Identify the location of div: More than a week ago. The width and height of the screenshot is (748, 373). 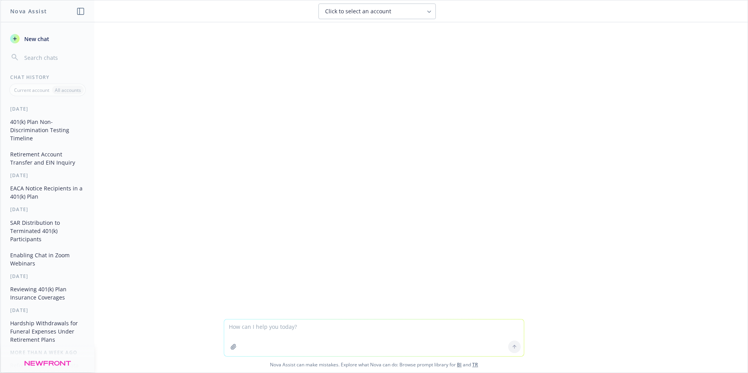
(47, 352).